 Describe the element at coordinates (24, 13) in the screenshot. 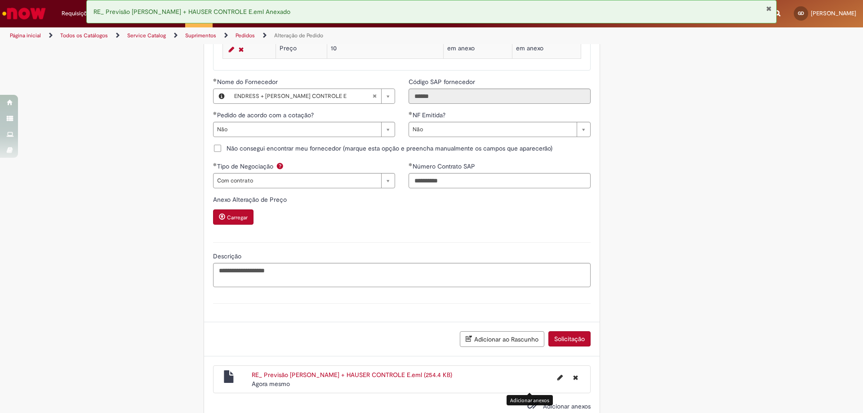

I see `img: ServiceNow` at that location.